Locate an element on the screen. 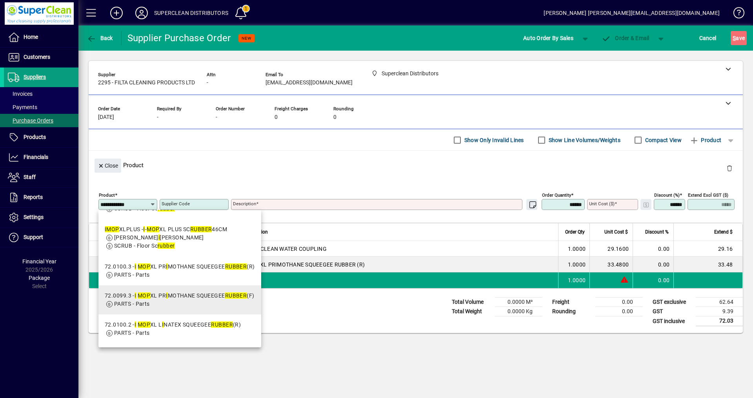 This screenshot has width=753, height=398. div: 72.0099.3 - XL PR MOTHANE SQUEEGEE (F) is located at coordinates (180, 295).